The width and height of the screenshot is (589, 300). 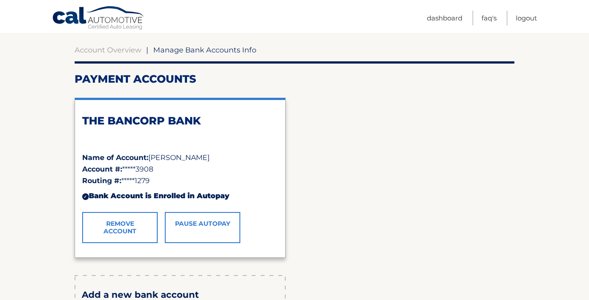 What do you see at coordinates (102, 169) in the screenshot?
I see `strong: Account #:` at bounding box center [102, 169].